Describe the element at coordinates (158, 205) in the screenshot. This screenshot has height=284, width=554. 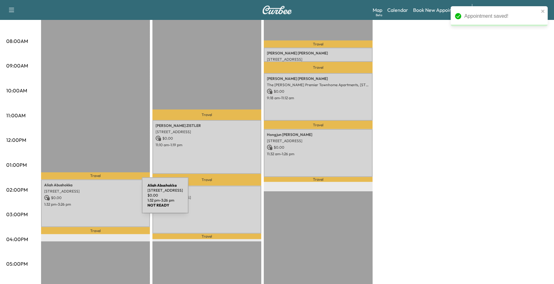
I see `b: NOT READY` at that location.